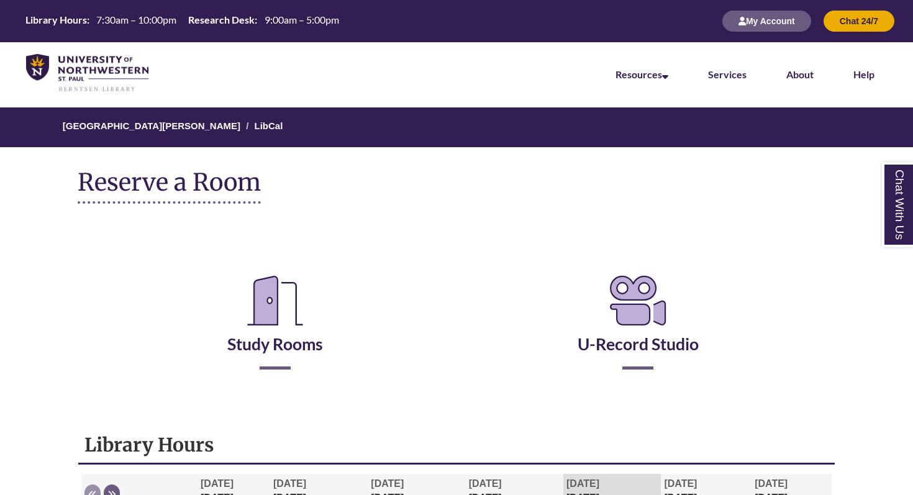 Image resolution: width=913 pixels, height=495 pixels. I want to click on button: My Account, so click(767, 21).